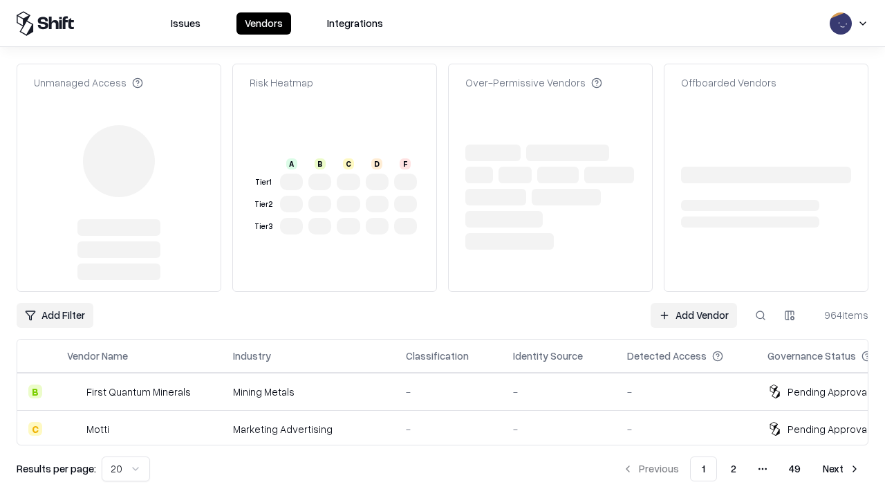 The height and width of the screenshot is (498, 885). Describe the element at coordinates (308, 391) in the screenshot. I see `div: Mining Metals` at that location.